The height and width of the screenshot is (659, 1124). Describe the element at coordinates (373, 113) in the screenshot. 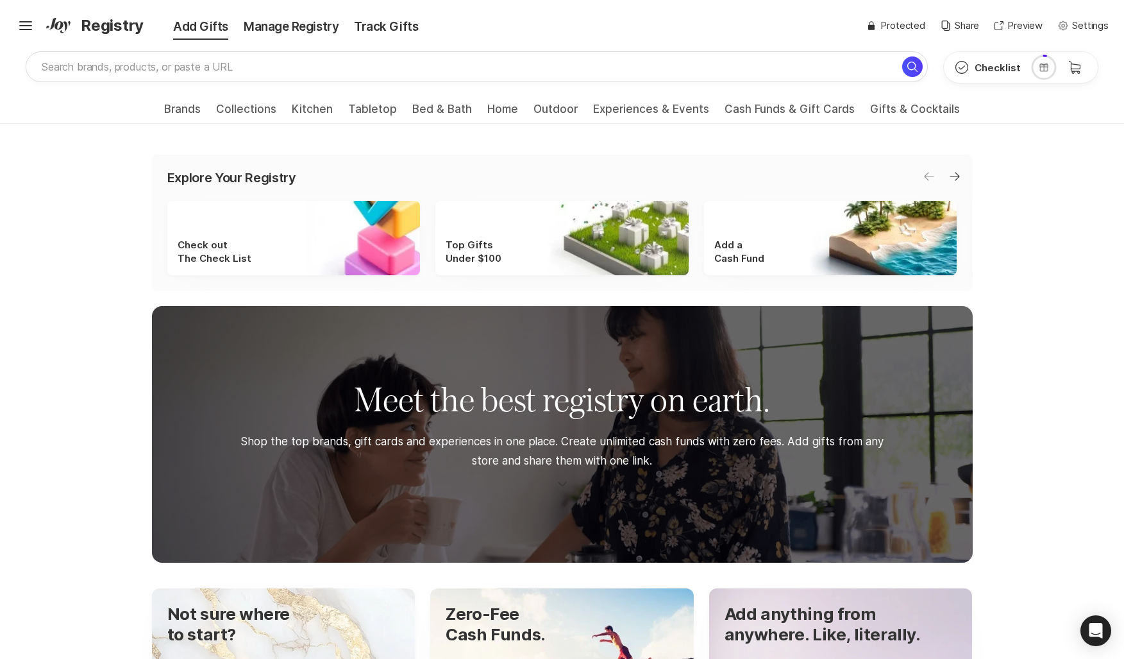

I see `a: Tabletop` at that location.